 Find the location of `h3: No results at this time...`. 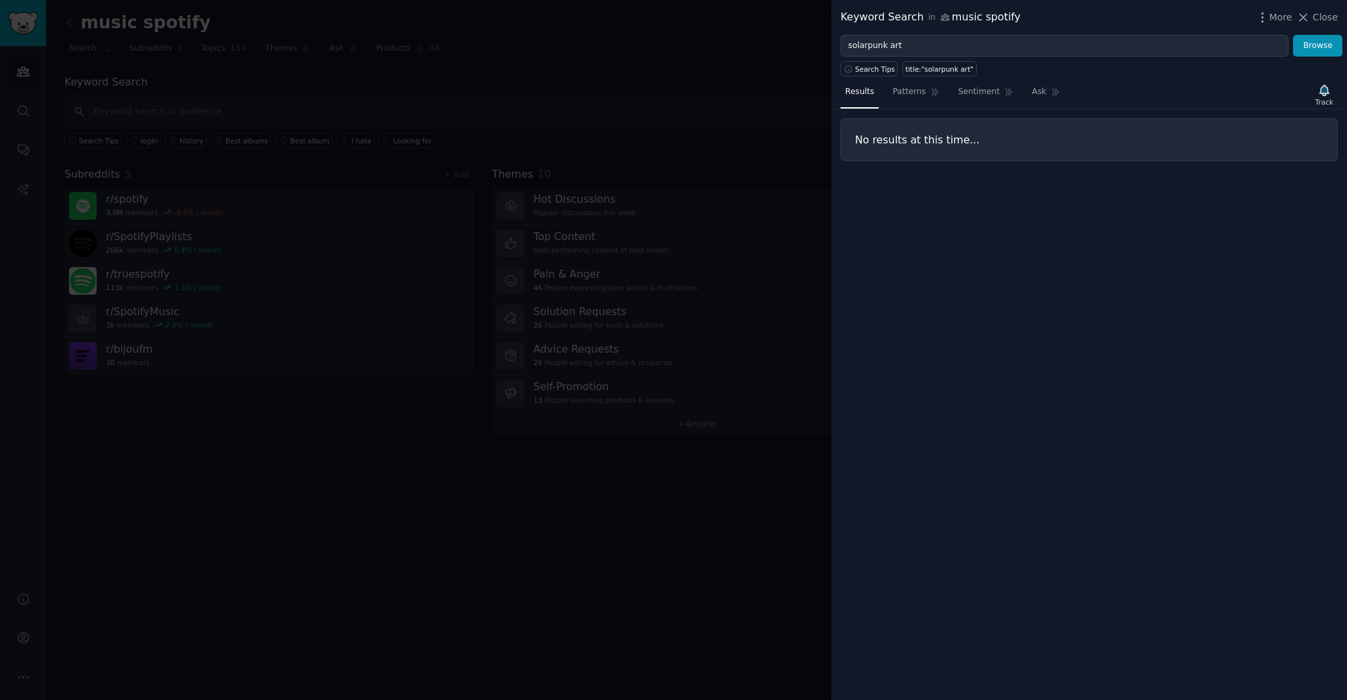

h3: No results at this time... is located at coordinates (1089, 139).